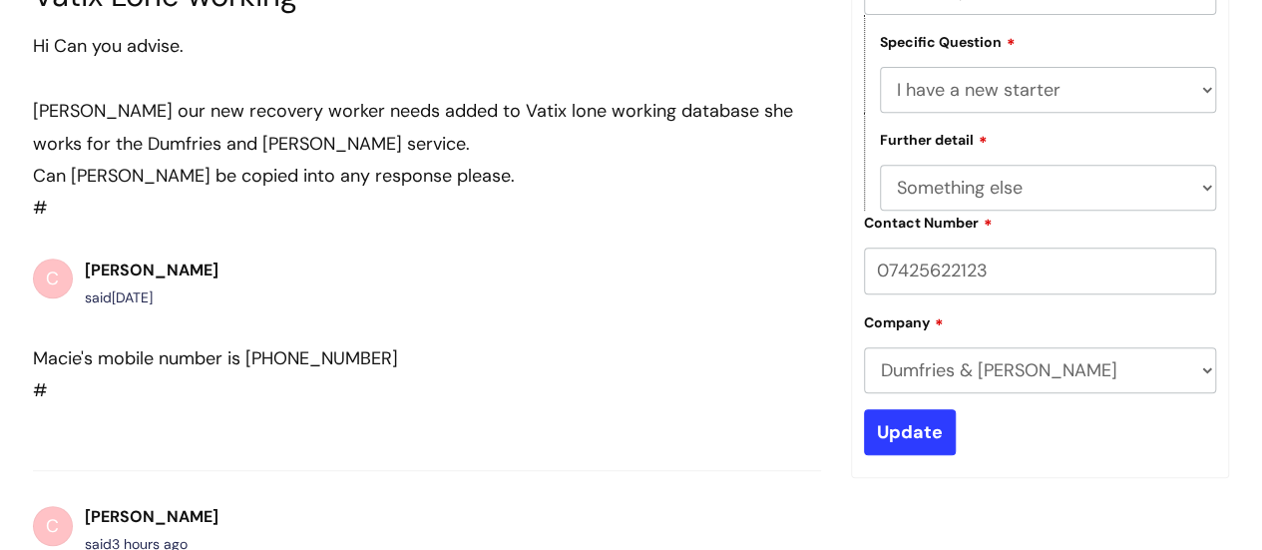 This screenshot has height=550, width=1262. What do you see at coordinates (427, 46) in the screenshot?
I see `div: Hi Can you advise.` at bounding box center [427, 46].